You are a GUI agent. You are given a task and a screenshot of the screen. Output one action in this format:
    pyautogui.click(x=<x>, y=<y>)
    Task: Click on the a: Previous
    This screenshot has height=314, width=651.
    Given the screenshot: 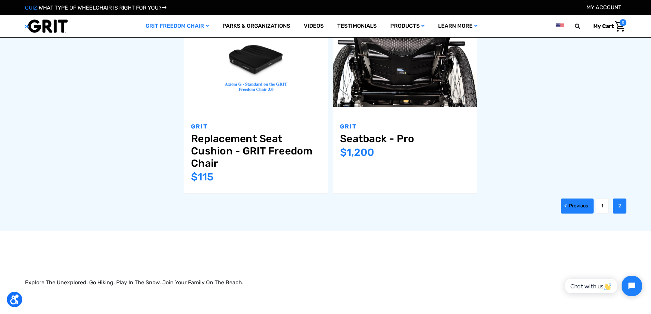 What is the action you would take?
    pyautogui.click(x=578, y=206)
    